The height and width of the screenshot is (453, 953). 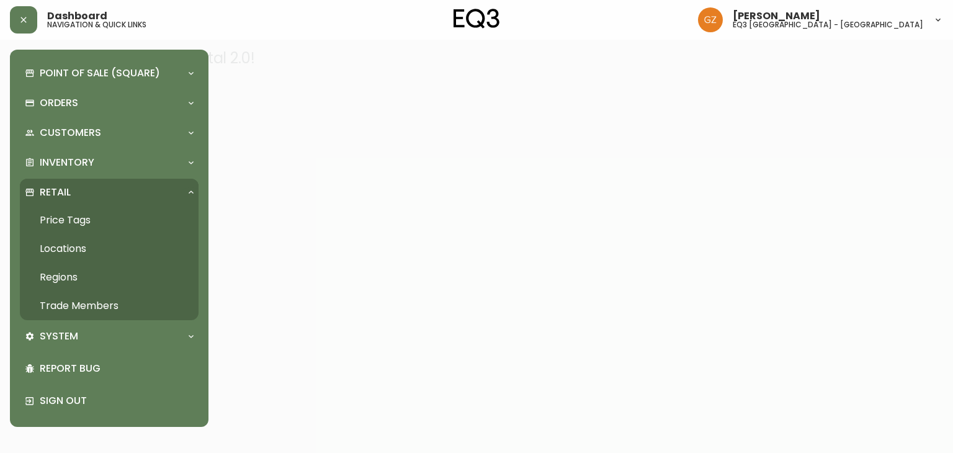 What do you see at coordinates (59, 336) in the screenshot?
I see `p: System` at bounding box center [59, 336].